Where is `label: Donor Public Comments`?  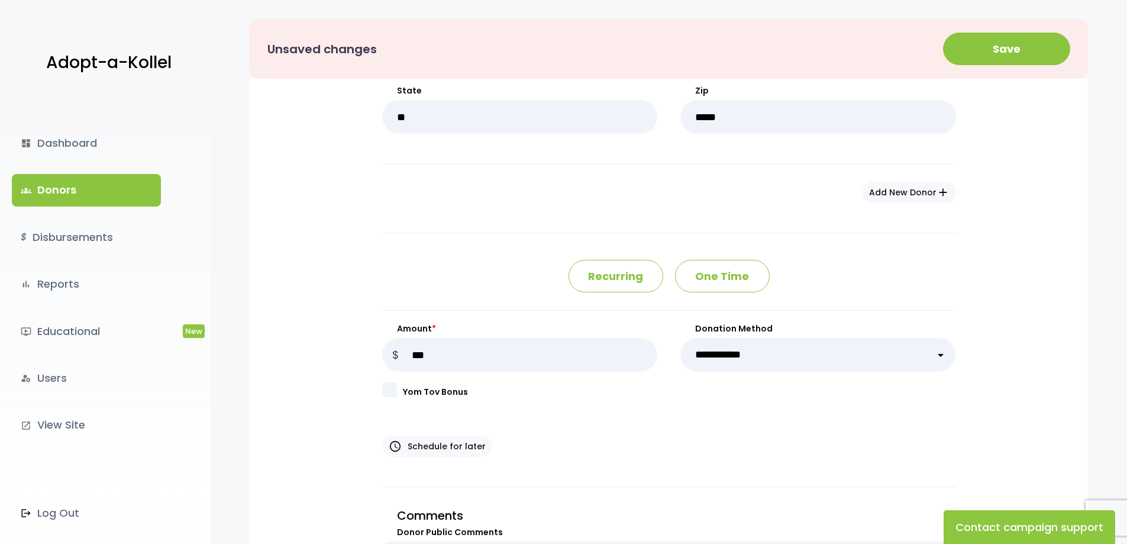 label: Donor Public Comments is located at coordinates (669, 532).